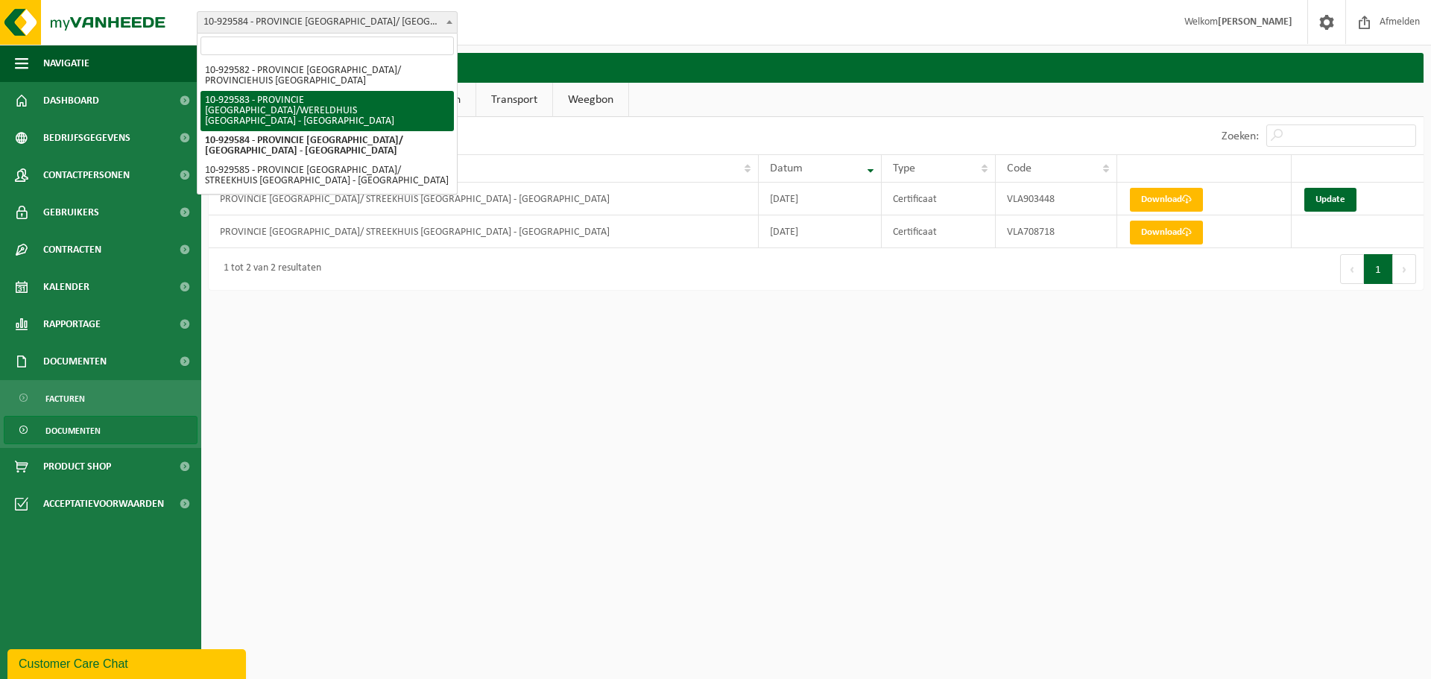  What do you see at coordinates (1056, 199) in the screenshot?
I see `td: VLA903448` at bounding box center [1056, 199].